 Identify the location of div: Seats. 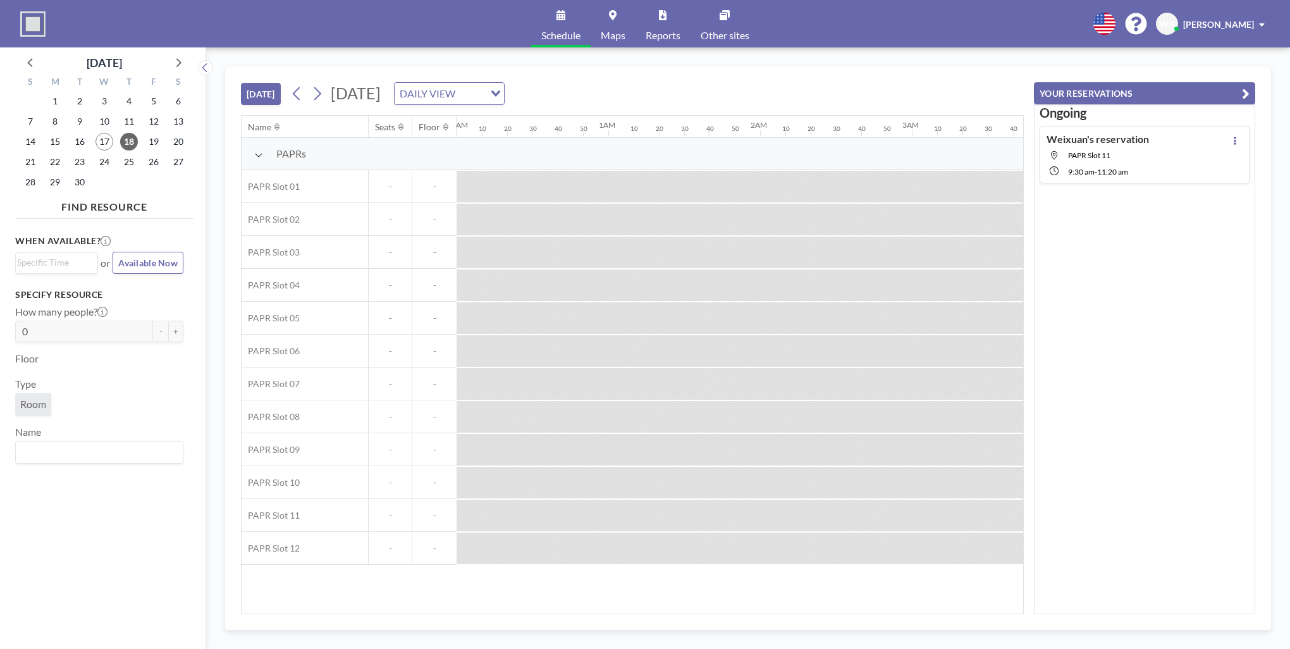
(385, 127).